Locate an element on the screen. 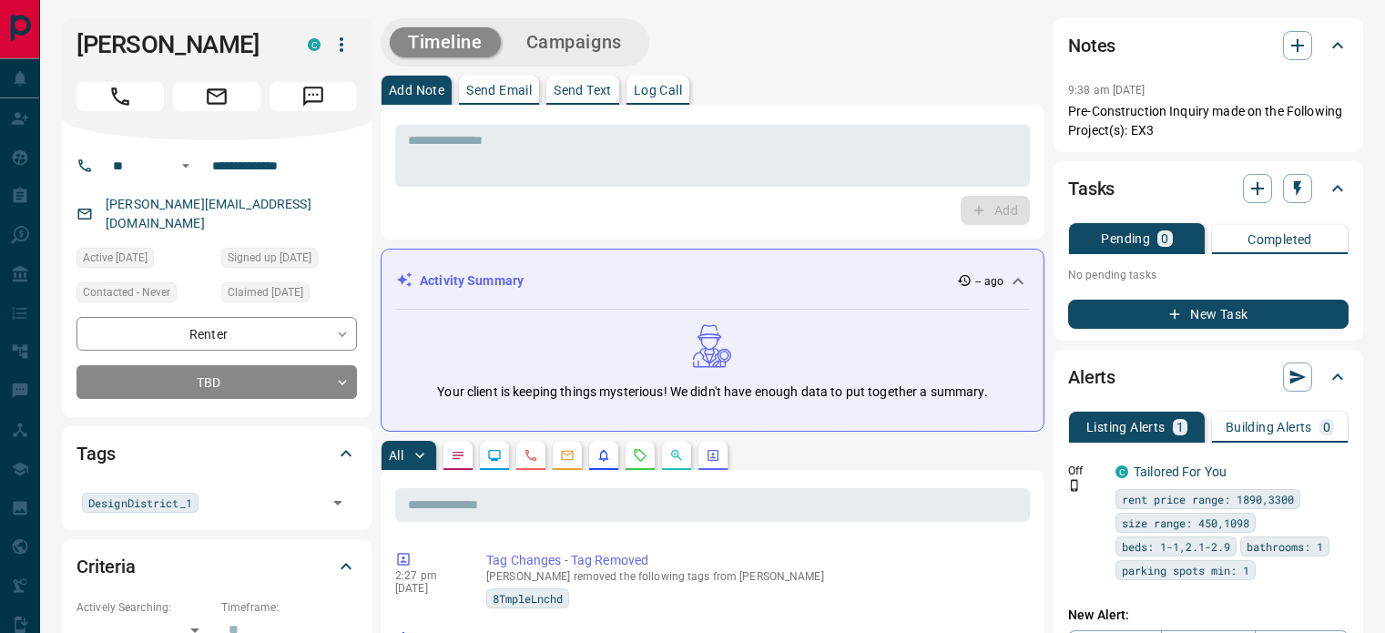 The image size is (1385, 633). div: Renter is located at coordinates (217, 333).